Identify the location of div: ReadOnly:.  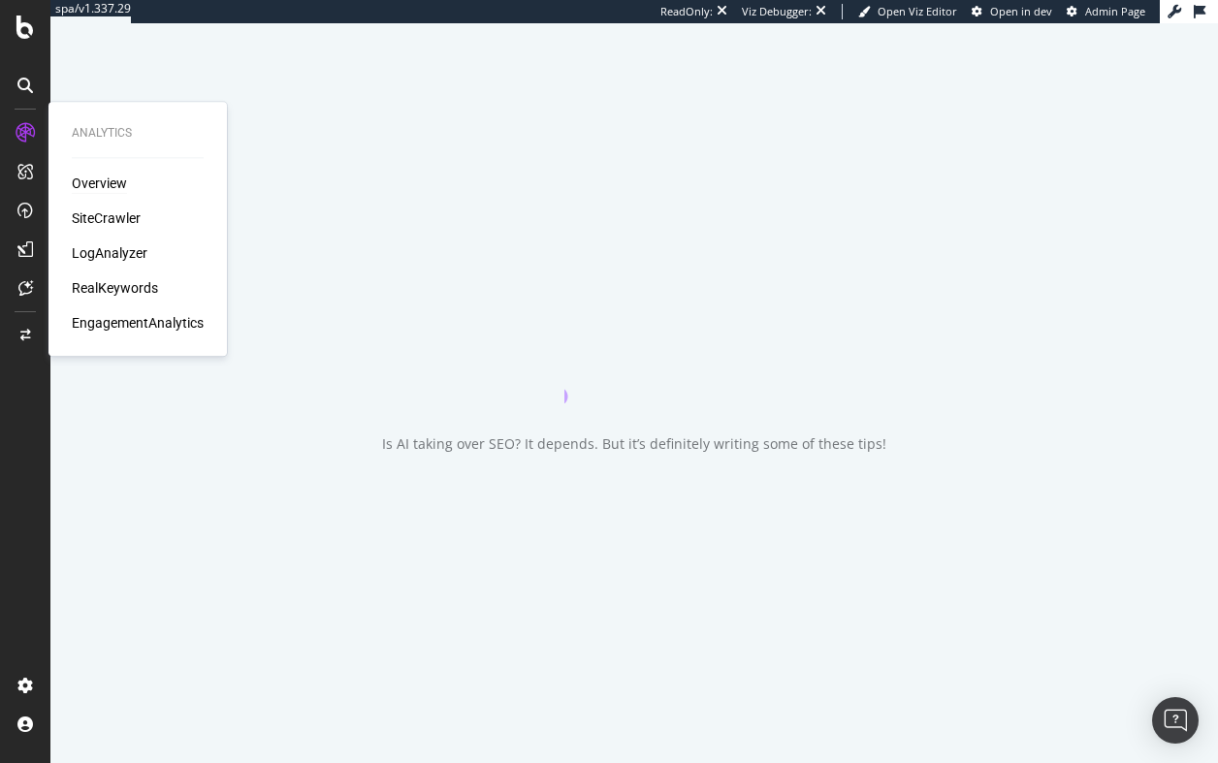
(687, 12).